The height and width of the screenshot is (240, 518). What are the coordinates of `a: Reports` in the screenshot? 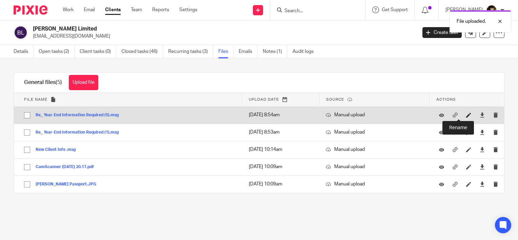 It's located at (161, 10).